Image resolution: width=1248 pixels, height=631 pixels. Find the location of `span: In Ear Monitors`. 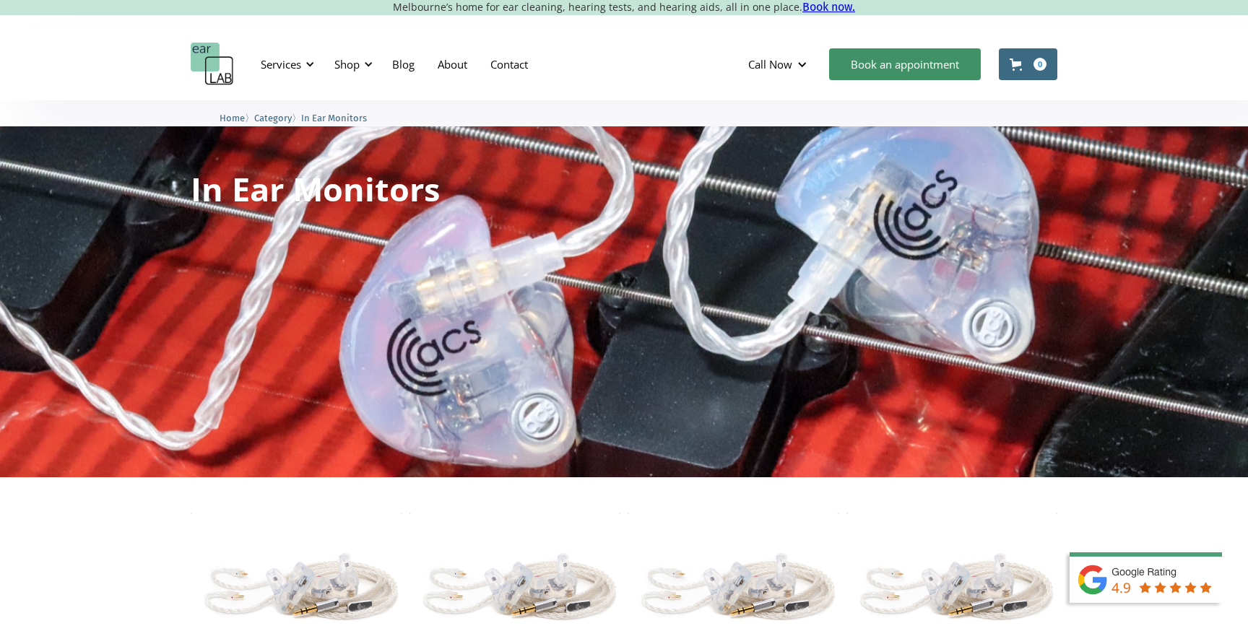

span: In Ear Monitors is located at coordinates (334, 118).